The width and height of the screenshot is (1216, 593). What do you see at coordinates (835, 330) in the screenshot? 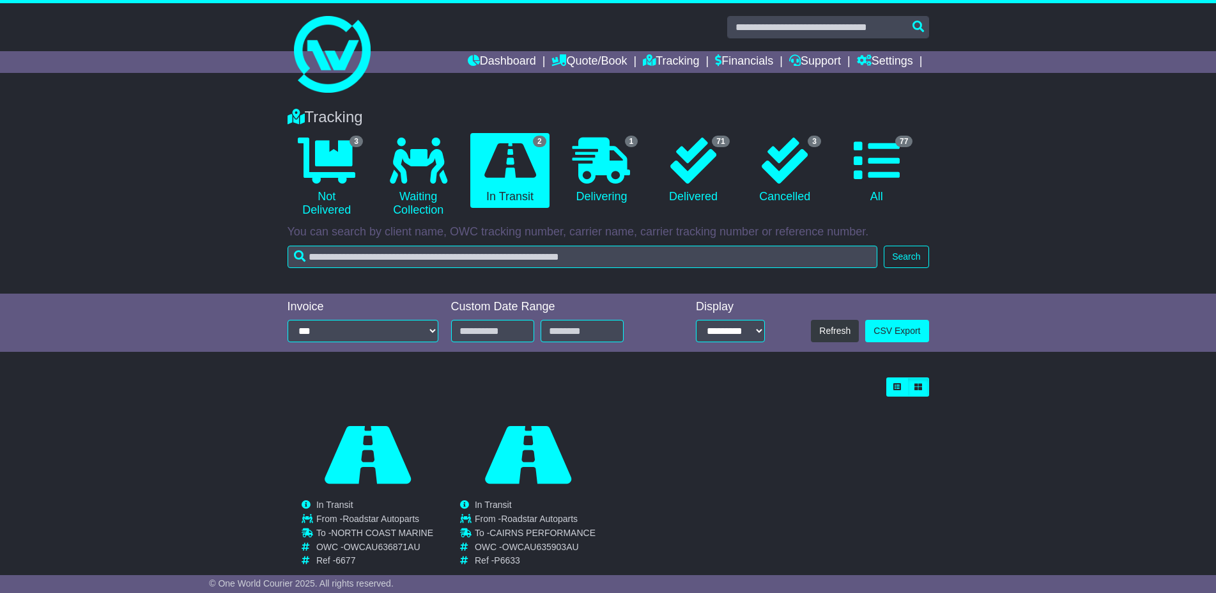
I see `button: Refresh` at bounding box center [835, 330].